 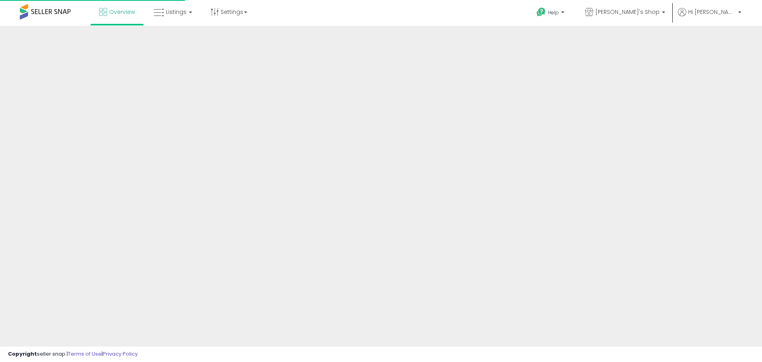 What do you see at coordinates (541, 12) in the screenshot?
I see `i: Get Help` at bounding box center [541, 12].